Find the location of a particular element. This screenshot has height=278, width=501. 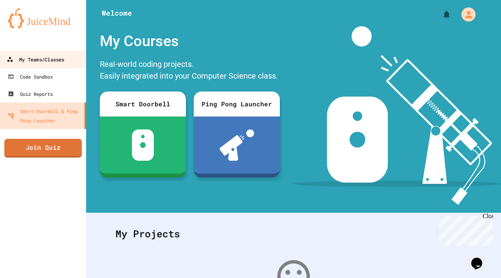

img: logo-orange.svg is located at coordinates (43, 18).